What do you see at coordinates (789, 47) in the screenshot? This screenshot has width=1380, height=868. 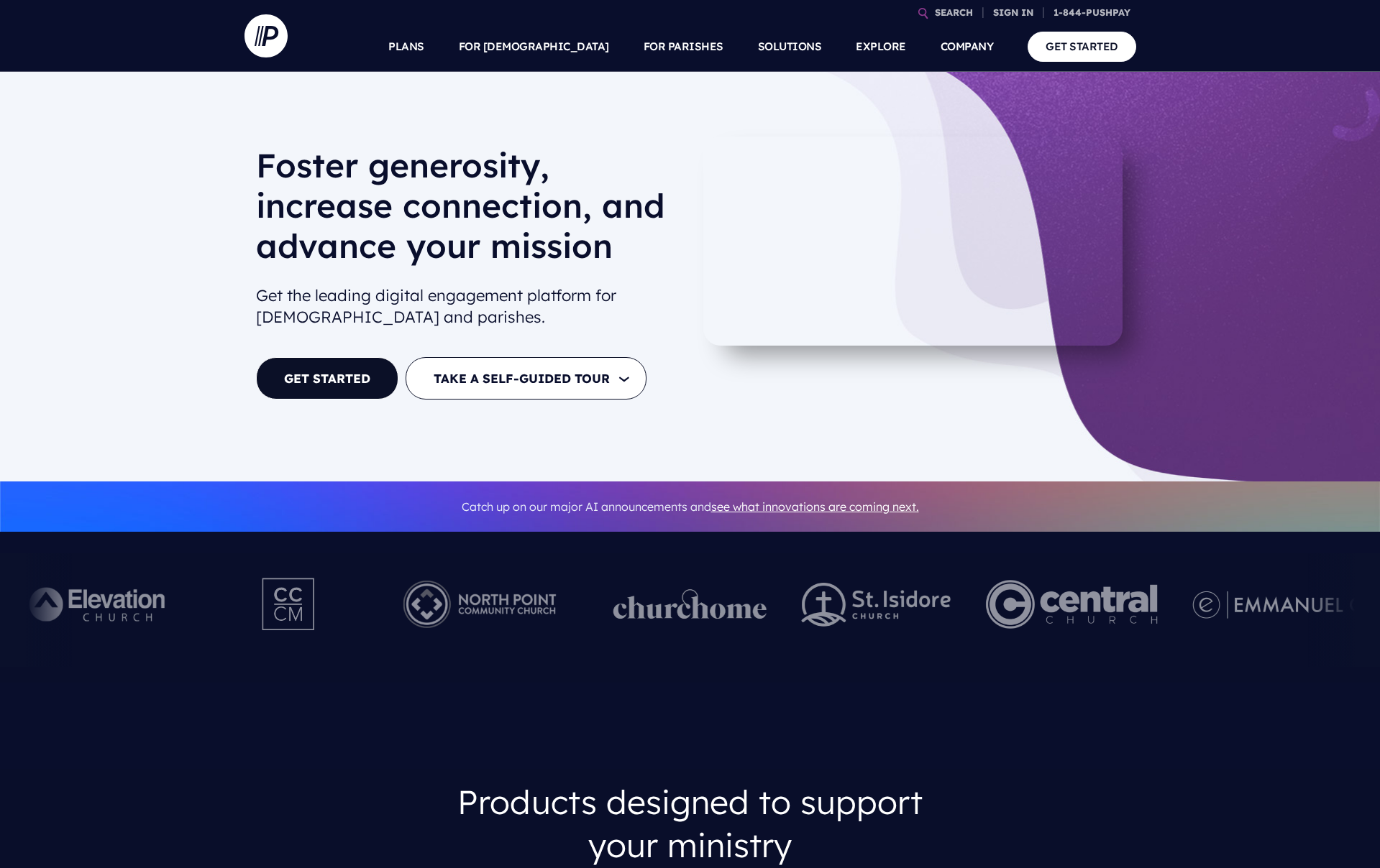 I see `a: SOLUTIONS` at bounding box center [789, 47].